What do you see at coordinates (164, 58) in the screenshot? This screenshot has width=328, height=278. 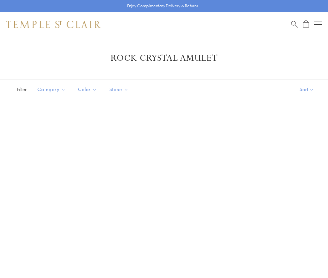 I see `h1: Rock Crystal Amulet` at bounding box center [164, 58].